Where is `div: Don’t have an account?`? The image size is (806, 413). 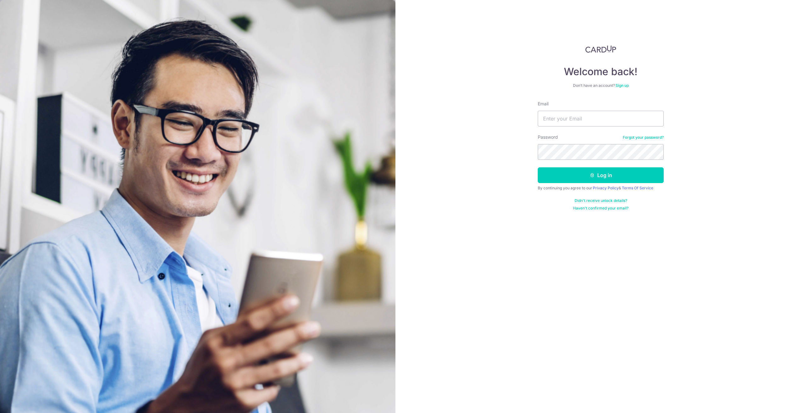
div: Don’t have an account? is located at coordinates (601, 86).